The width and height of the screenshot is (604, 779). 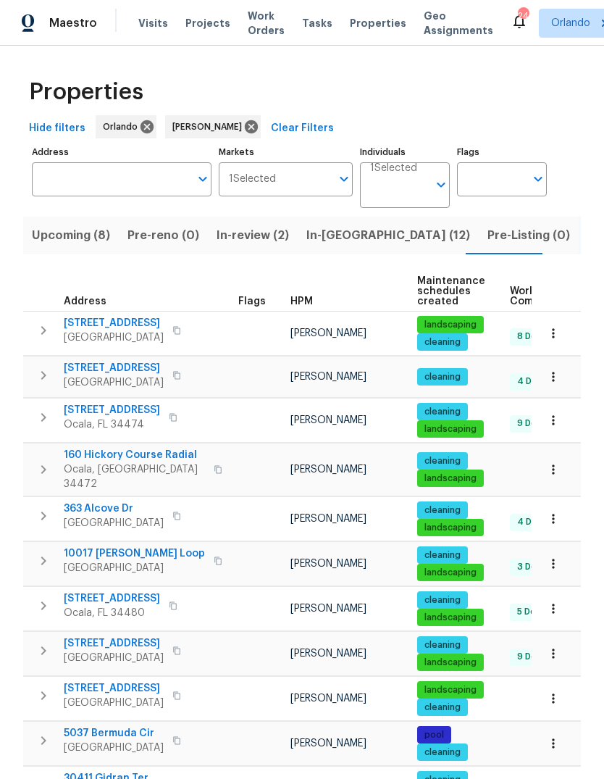 I want to click on span: 363 Alcove Dr, so click(x=114, y=509).